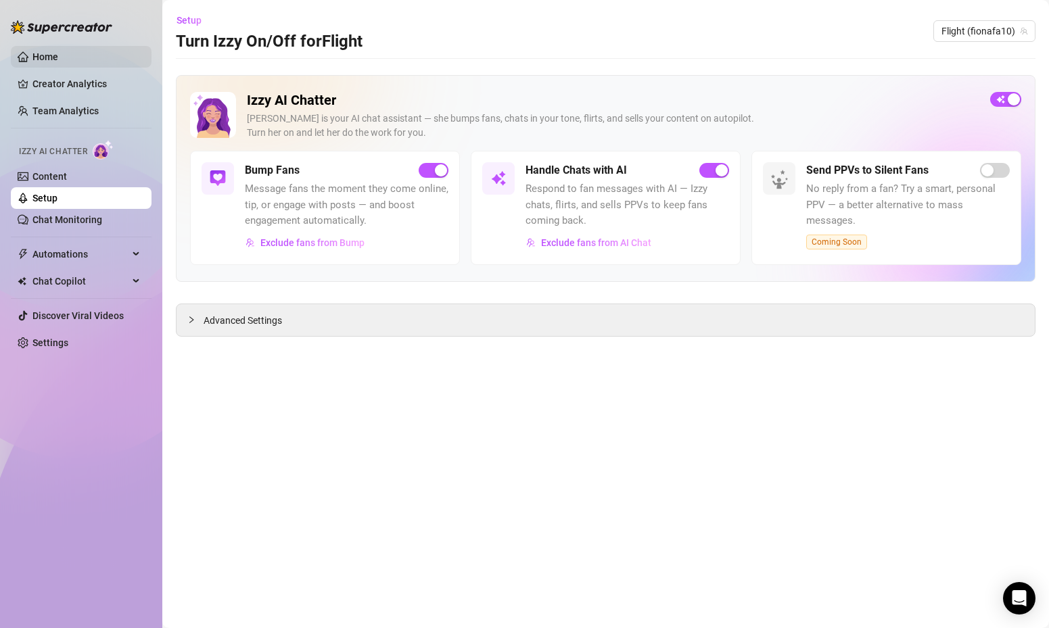  I want to click on img: logo-BBDzfeDw.svg, so click(62, 27).